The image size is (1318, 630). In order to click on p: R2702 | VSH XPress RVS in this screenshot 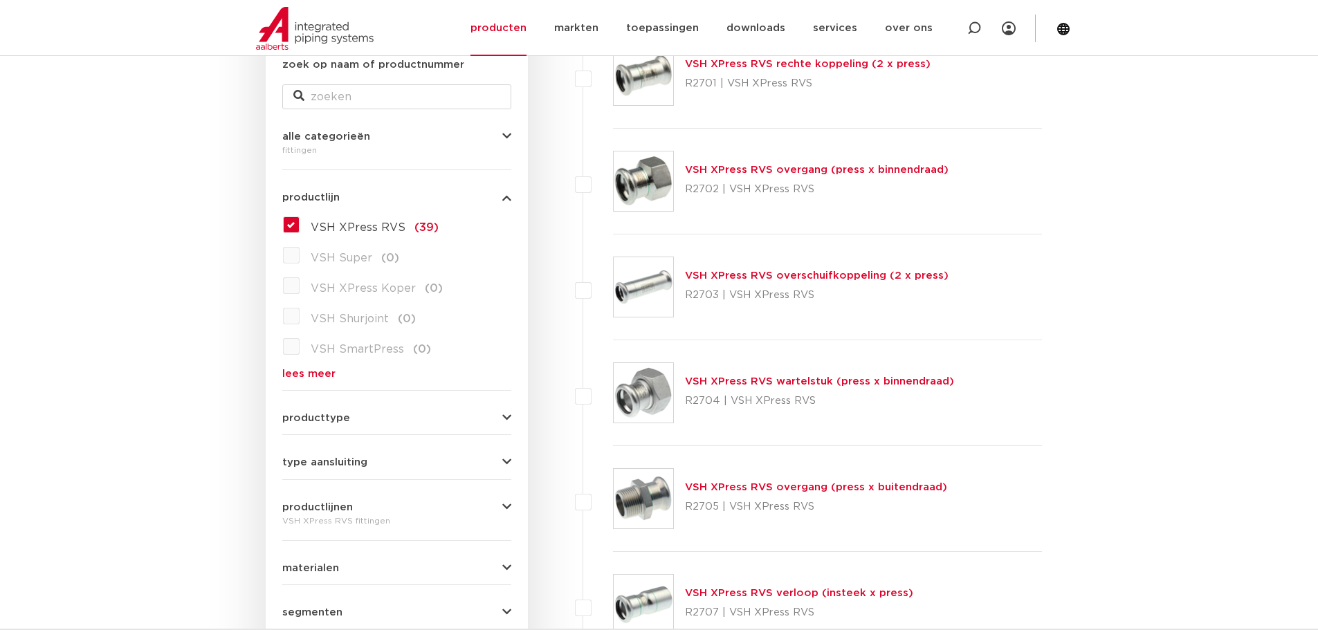, I will do `click(817, 190)`.